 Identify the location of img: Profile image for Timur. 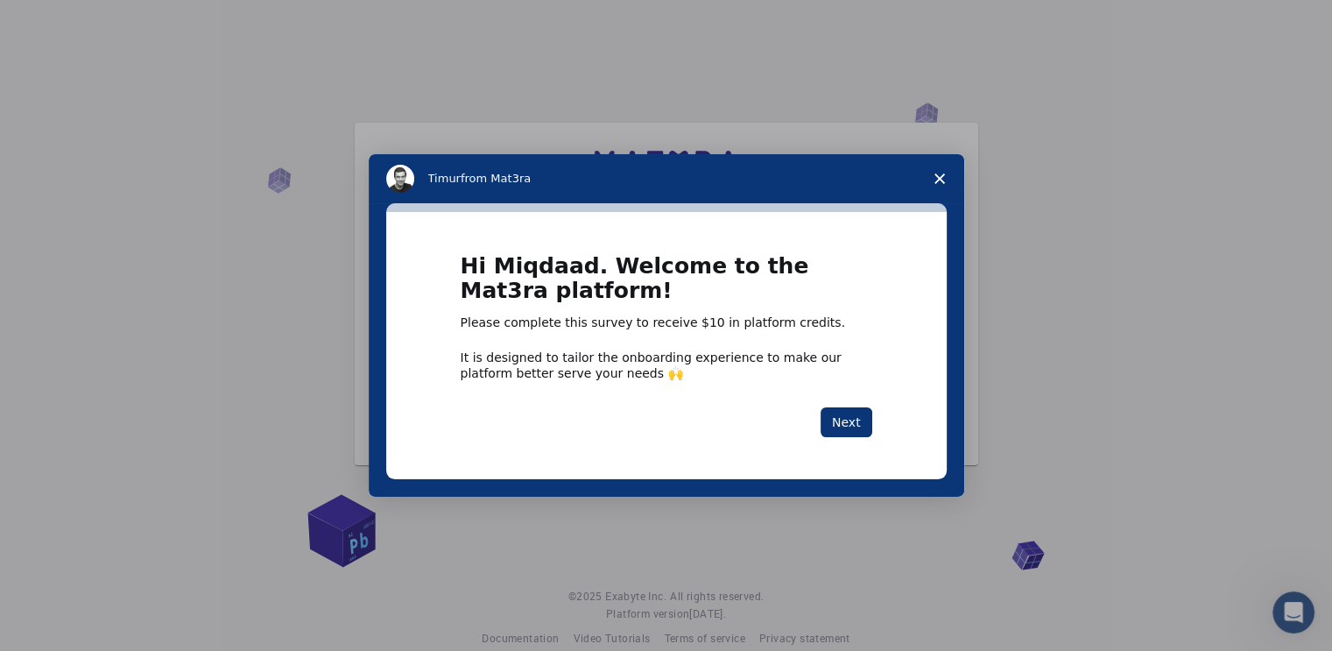
(400, 179).